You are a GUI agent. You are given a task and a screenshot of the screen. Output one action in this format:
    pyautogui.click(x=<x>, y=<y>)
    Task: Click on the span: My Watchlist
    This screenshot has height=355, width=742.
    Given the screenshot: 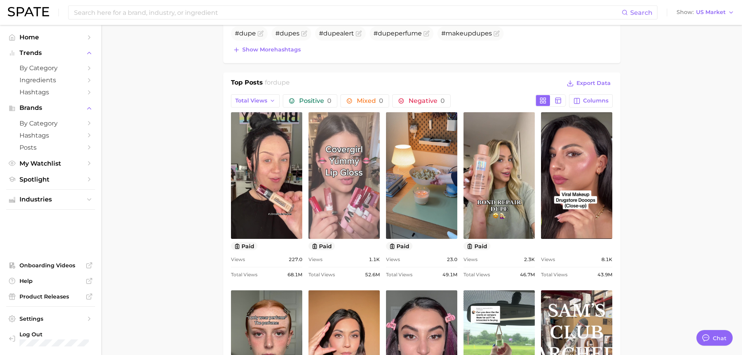 What is the action you would take?
    pyautogui.click(x=51, y=163)
    